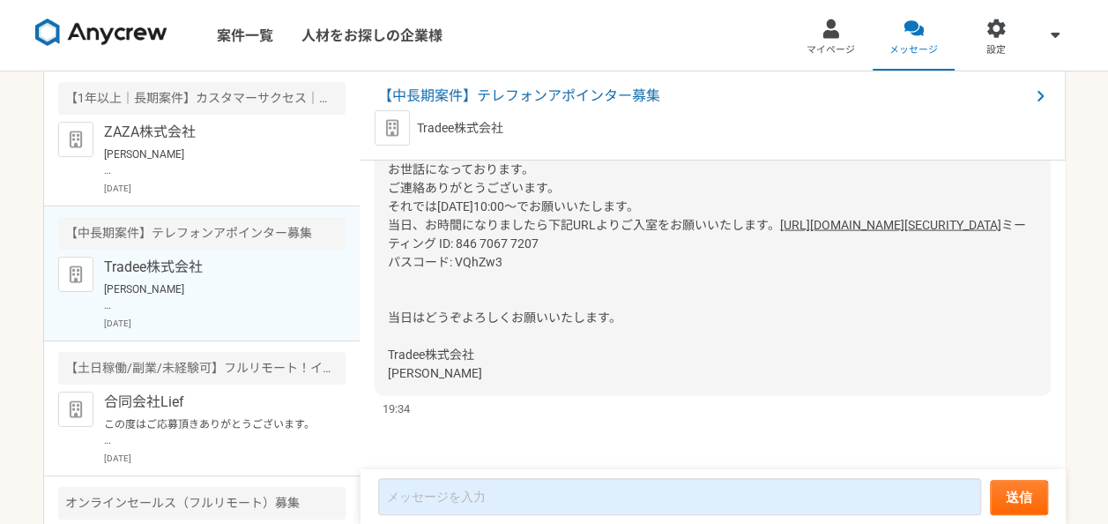 This screenshot has height=524, width=1108. I want to click on span: マイページ, so click(831, 50).